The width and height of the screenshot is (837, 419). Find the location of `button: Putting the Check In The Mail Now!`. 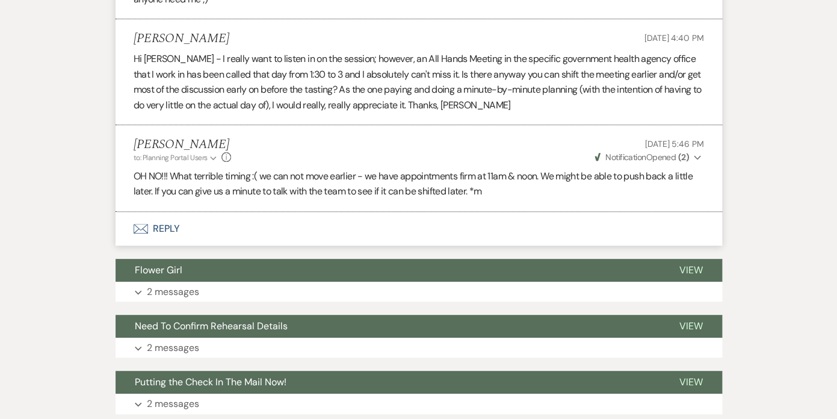

button: Putting the Check In The Mail Now! is located at coordinates (387, 382).